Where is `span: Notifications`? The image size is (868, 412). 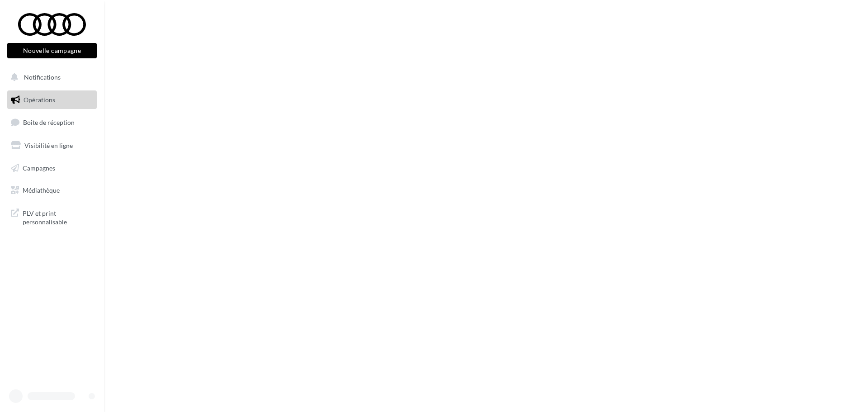
span: Notifications is located at coordinates (42, 77).